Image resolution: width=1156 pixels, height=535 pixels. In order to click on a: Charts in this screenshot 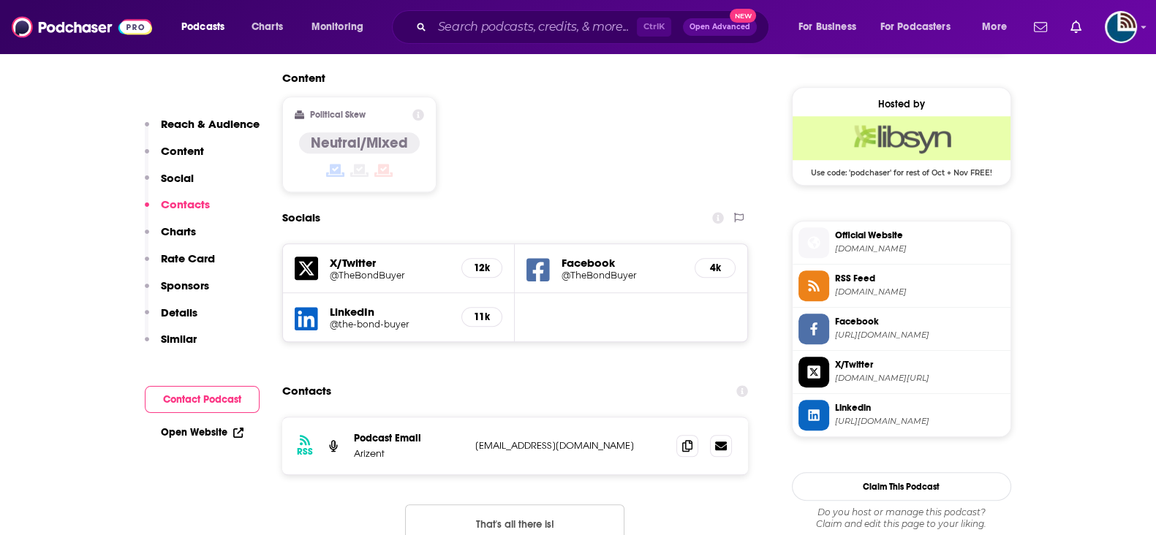, I will do `click(267, 27)`.